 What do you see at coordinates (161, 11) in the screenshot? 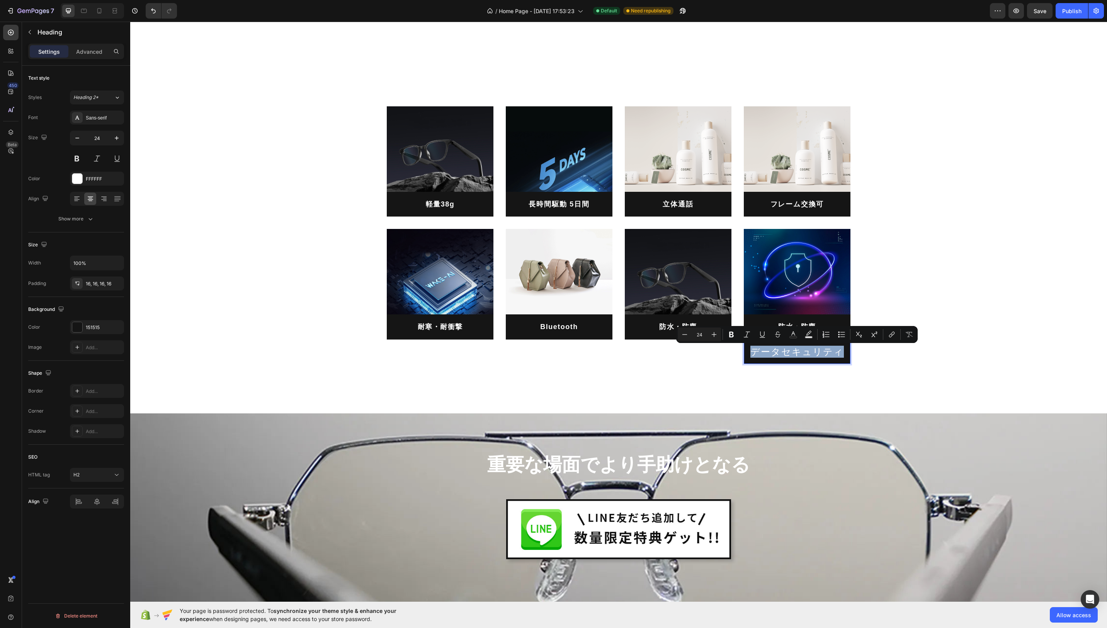
I see `div: Undo/Redo` at bounding box center [161, 11].